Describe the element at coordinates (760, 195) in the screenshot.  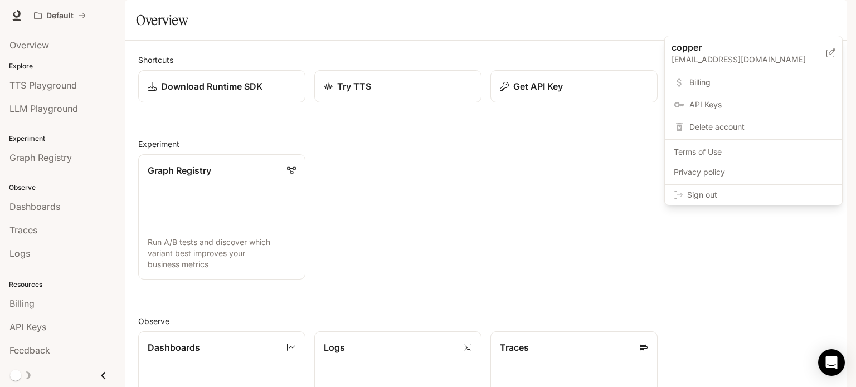
I see `span: Sign out` at that location.